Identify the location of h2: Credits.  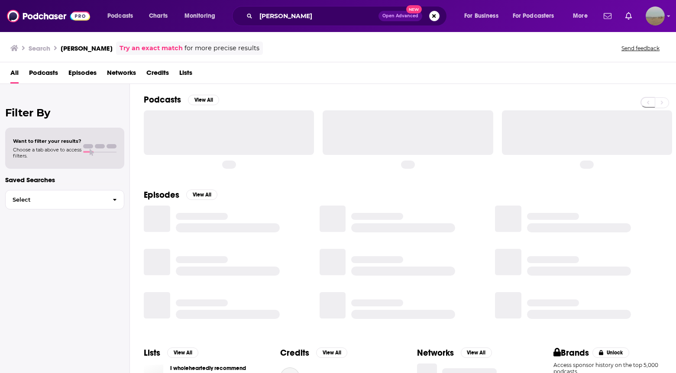
(294, 353).